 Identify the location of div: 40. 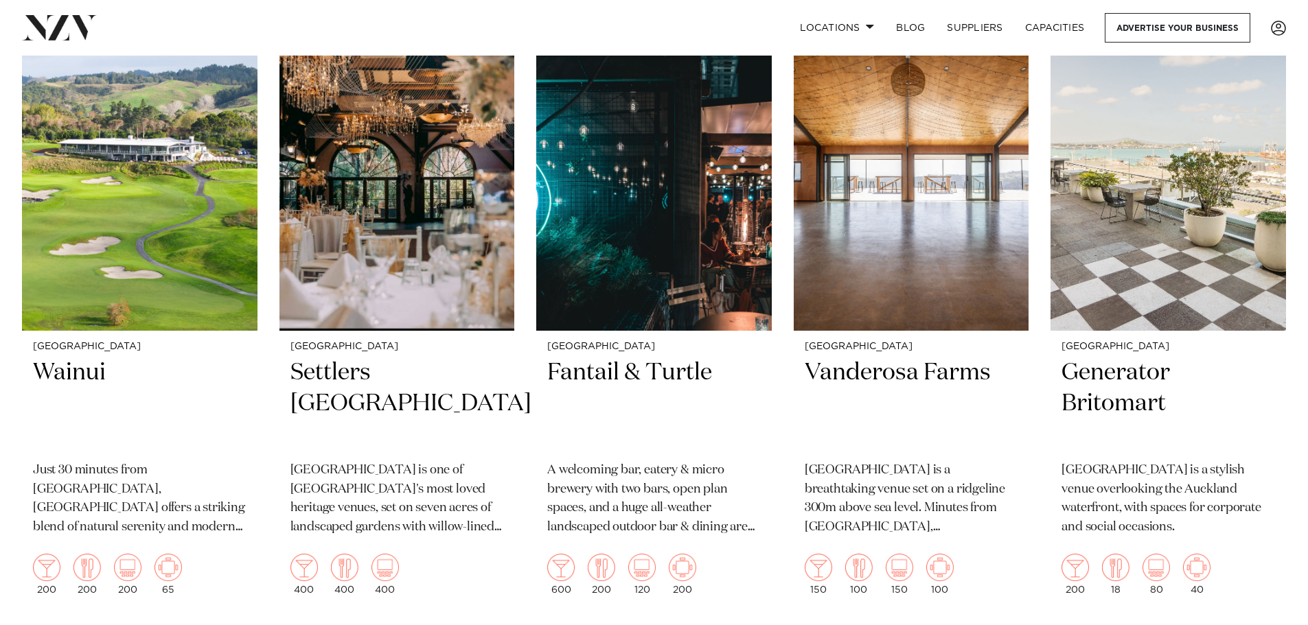
(1196, 575).